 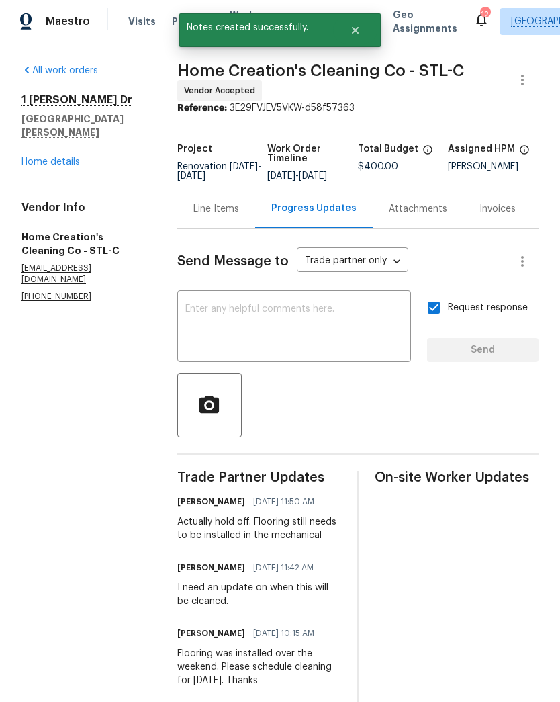 What do you see at coordinates (256, 28) in the screenshot?
I see `span: Notes created successfully.` at bounding box center [256, 28].